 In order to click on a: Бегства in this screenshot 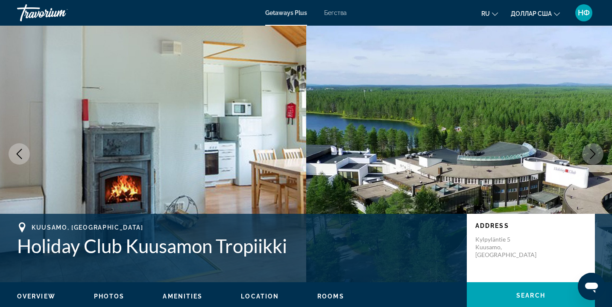, I will do `click(335, 13)`.